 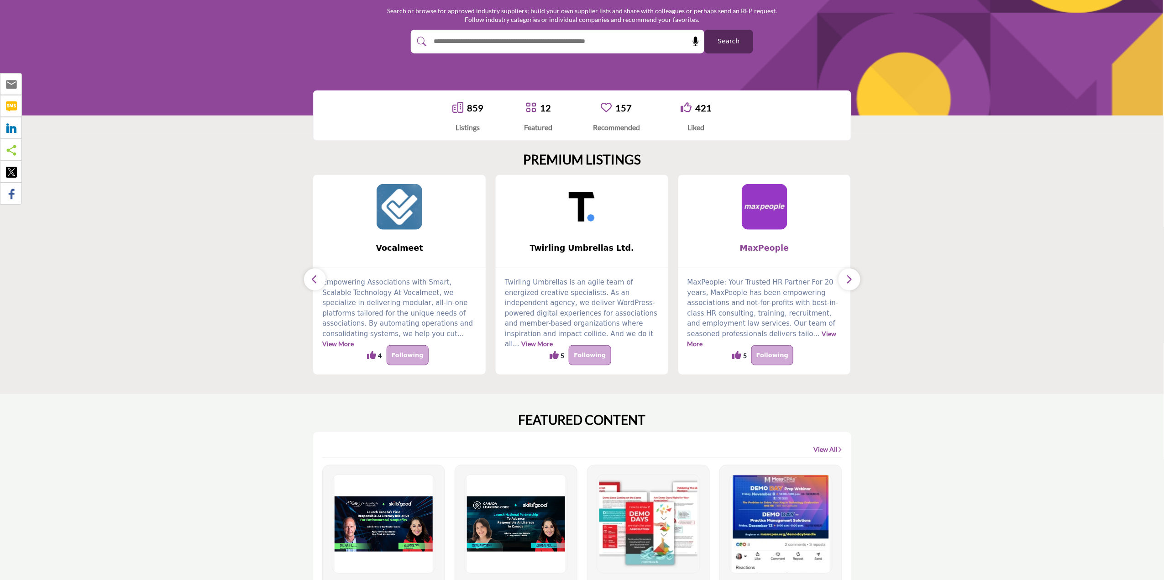 I want to click on a: Go to Recommended, so click(x=606, y=108).